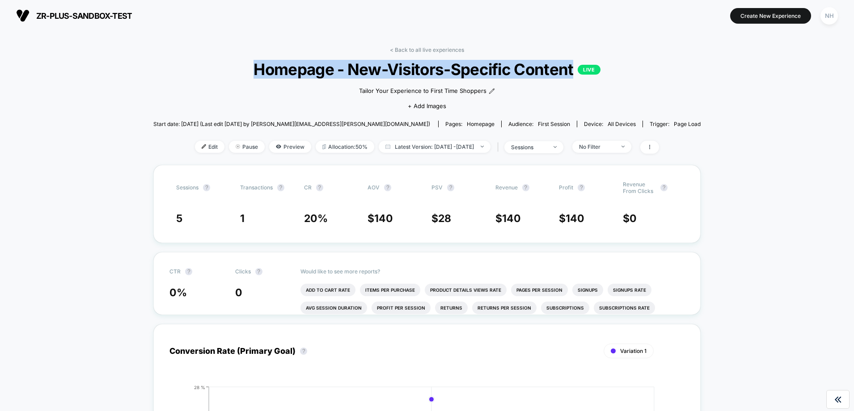  Describe the element at coordinates (675, 124) in the screenshot. I see `div: Trigger:` at that location.